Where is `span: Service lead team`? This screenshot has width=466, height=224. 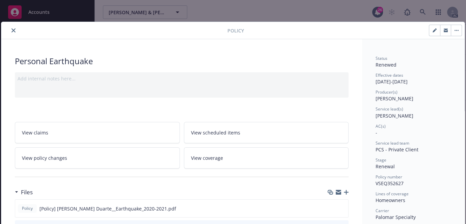 span: Service lead team is located at coordinates (392, 143).